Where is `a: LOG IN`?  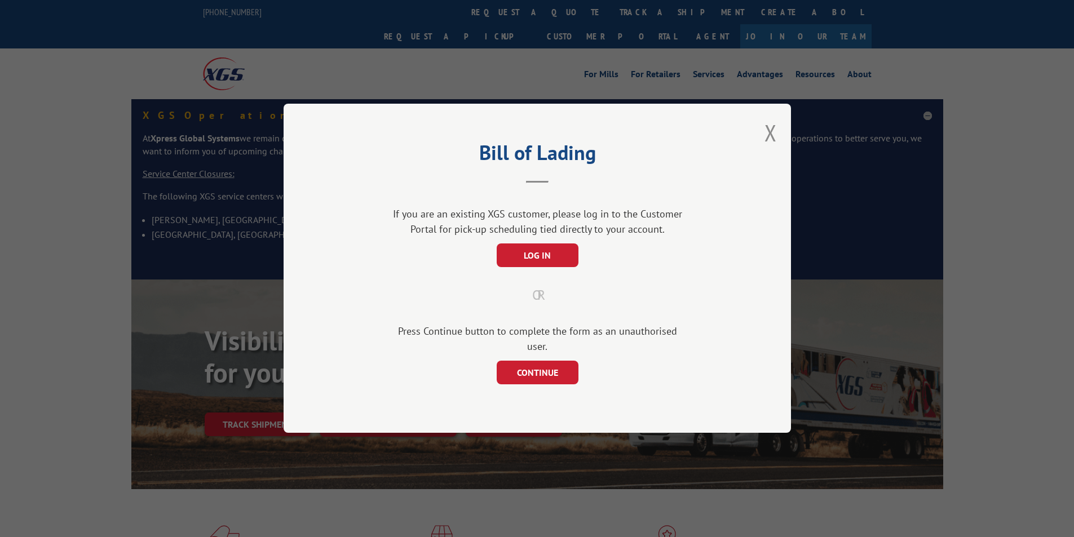
a: LOG IN is located at coordinates (537, 257).